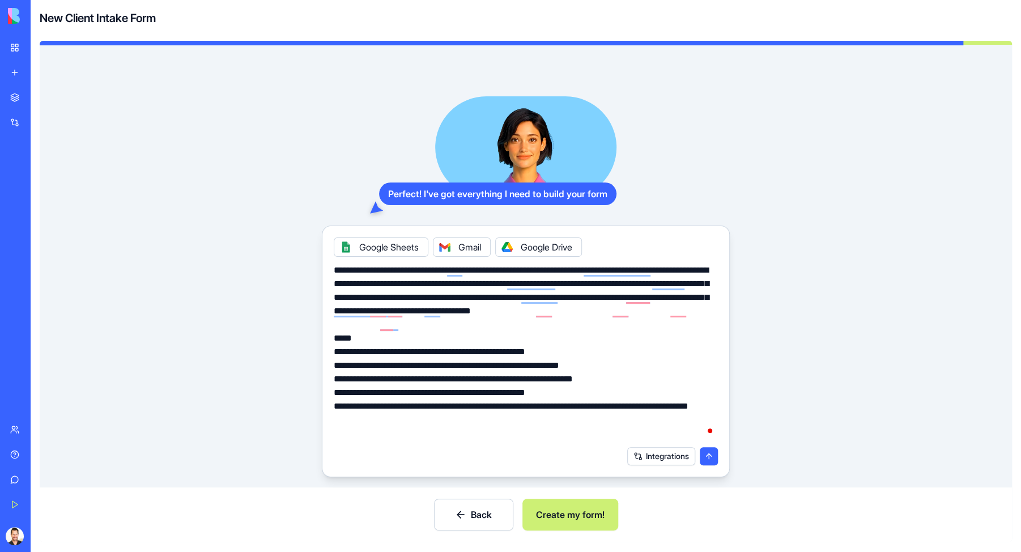 Image resolution: width=1021 pixels, height=552 pixels. I want to click on div: Gmail, so click(462, 247).